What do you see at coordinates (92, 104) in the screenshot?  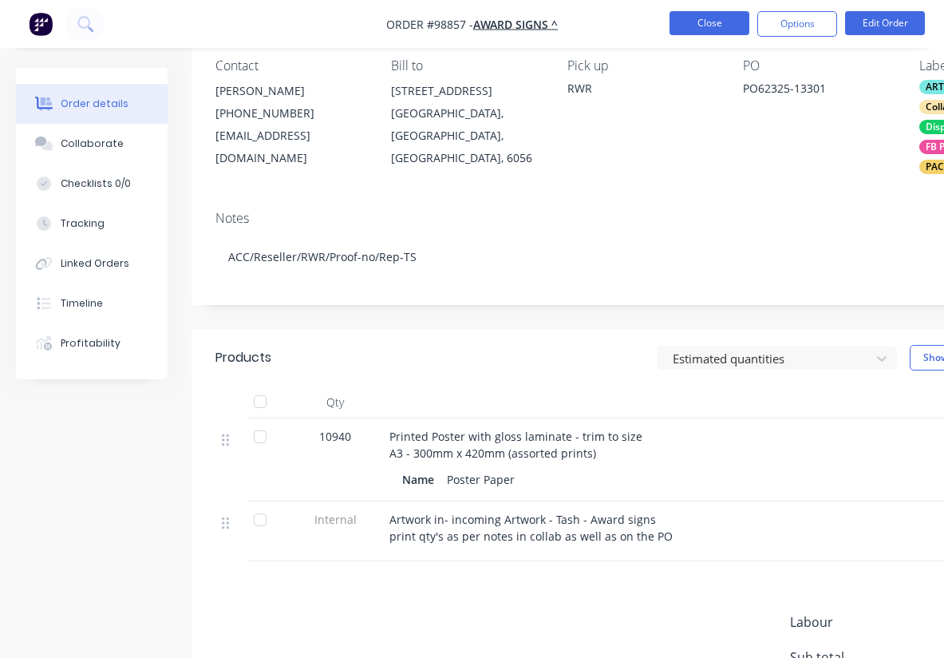 I see `button: Order details` at bounding box center [92, 104].